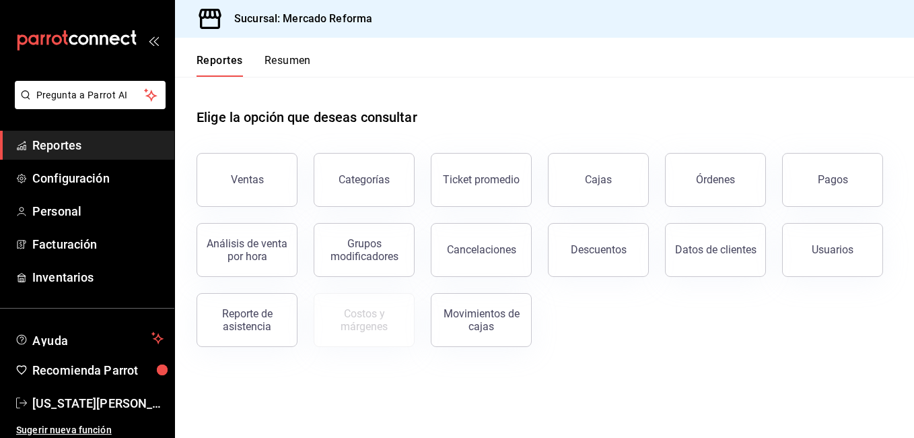 The height and width of the screenshot is (438, 914). I want to click on div: Cancelaciones, so click(481, 249).